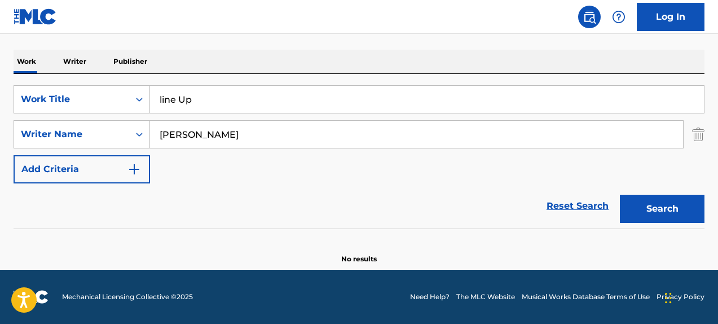 The width and height of the screenshot is (718, 324). Describe the element at coordinates (359, 252) in the screenshot. I see `p: No results` at that location.